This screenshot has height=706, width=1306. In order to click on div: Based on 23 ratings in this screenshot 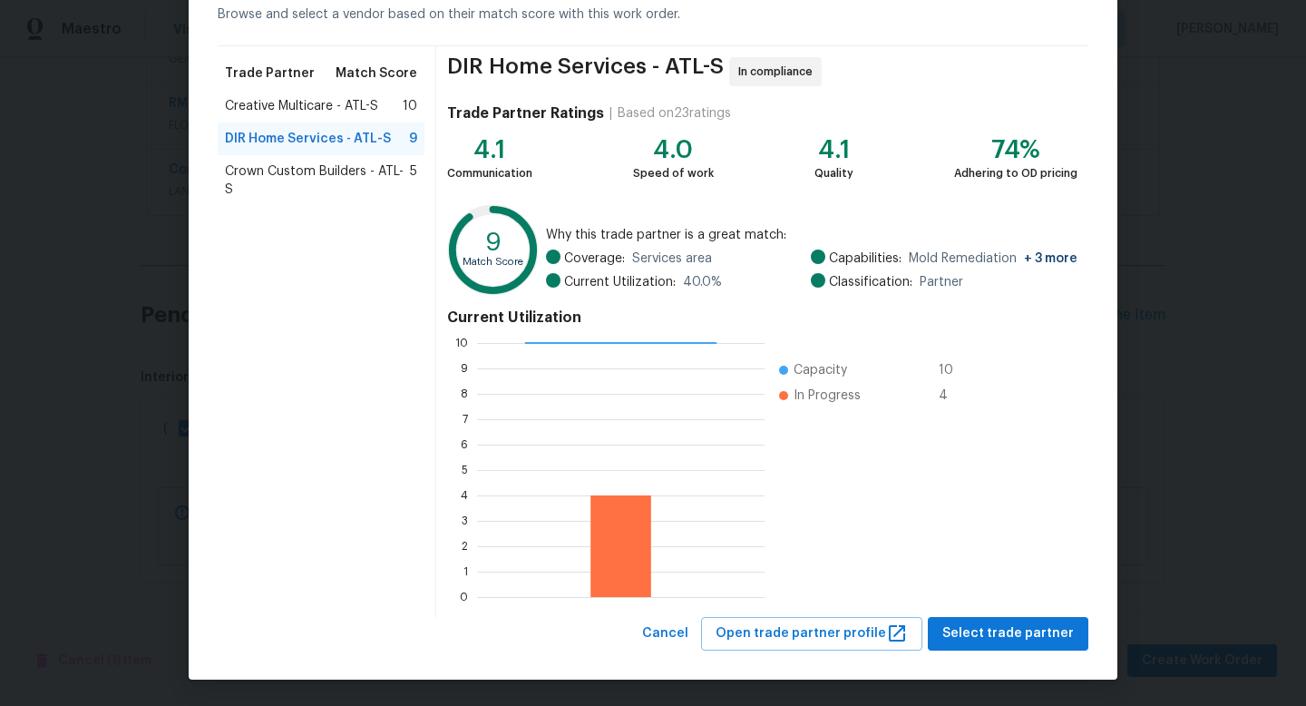, I will do `click(674, 113)`.